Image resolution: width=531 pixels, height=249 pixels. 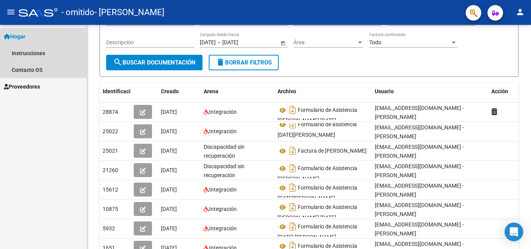 I want to click on font: 15612, so click(x=110, y=190).